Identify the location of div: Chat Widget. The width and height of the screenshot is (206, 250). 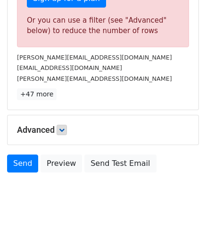
(183, 227).